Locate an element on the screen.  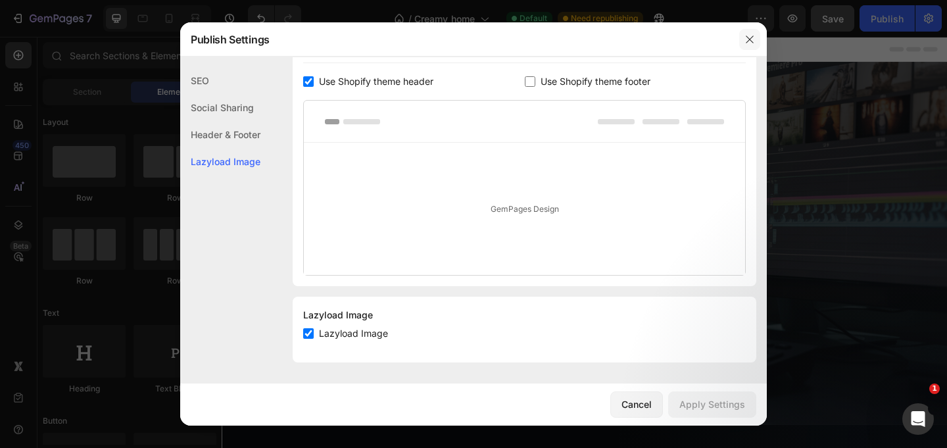
div: Social Sharing is located at coordinates (220, 107).